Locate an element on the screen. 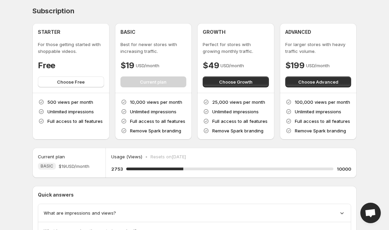  span: Choose Growth is located at coordinates (236, 82).